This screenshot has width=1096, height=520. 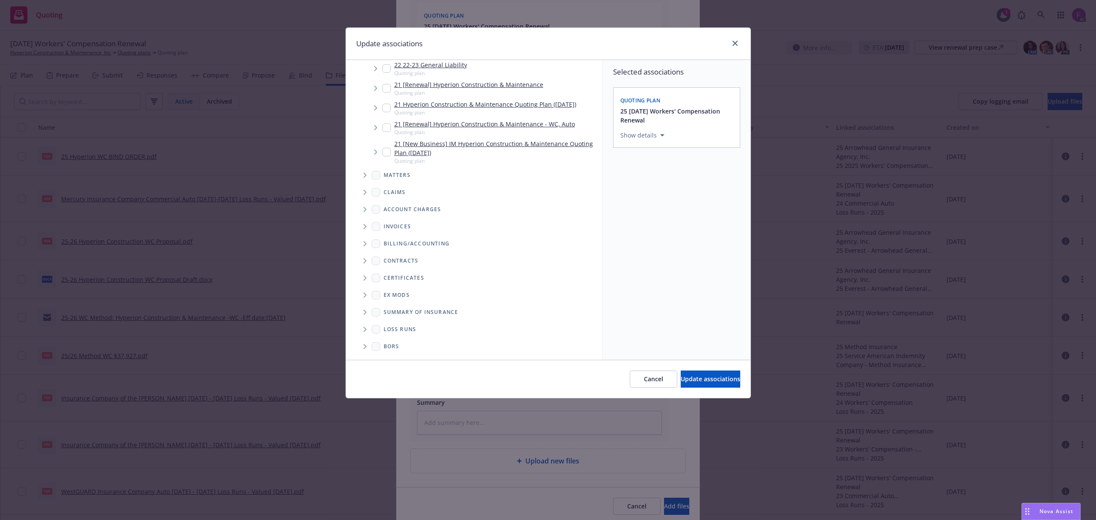 What do you see at coordinates (469, 84) in the screenshot?
I see `a: 21 [Renewal] Hyperion Construction & Maintenance` at bounding box center [469, 84].